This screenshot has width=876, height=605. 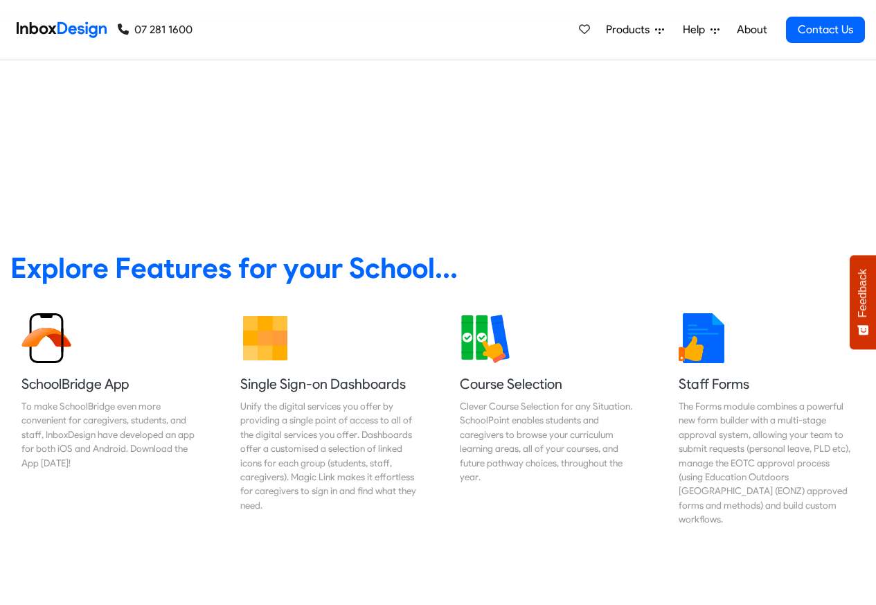 What do you see at coordinates (767, 384) in the screenshot?
I see `h5: Staff Forms` at bounding box center [767, 384].